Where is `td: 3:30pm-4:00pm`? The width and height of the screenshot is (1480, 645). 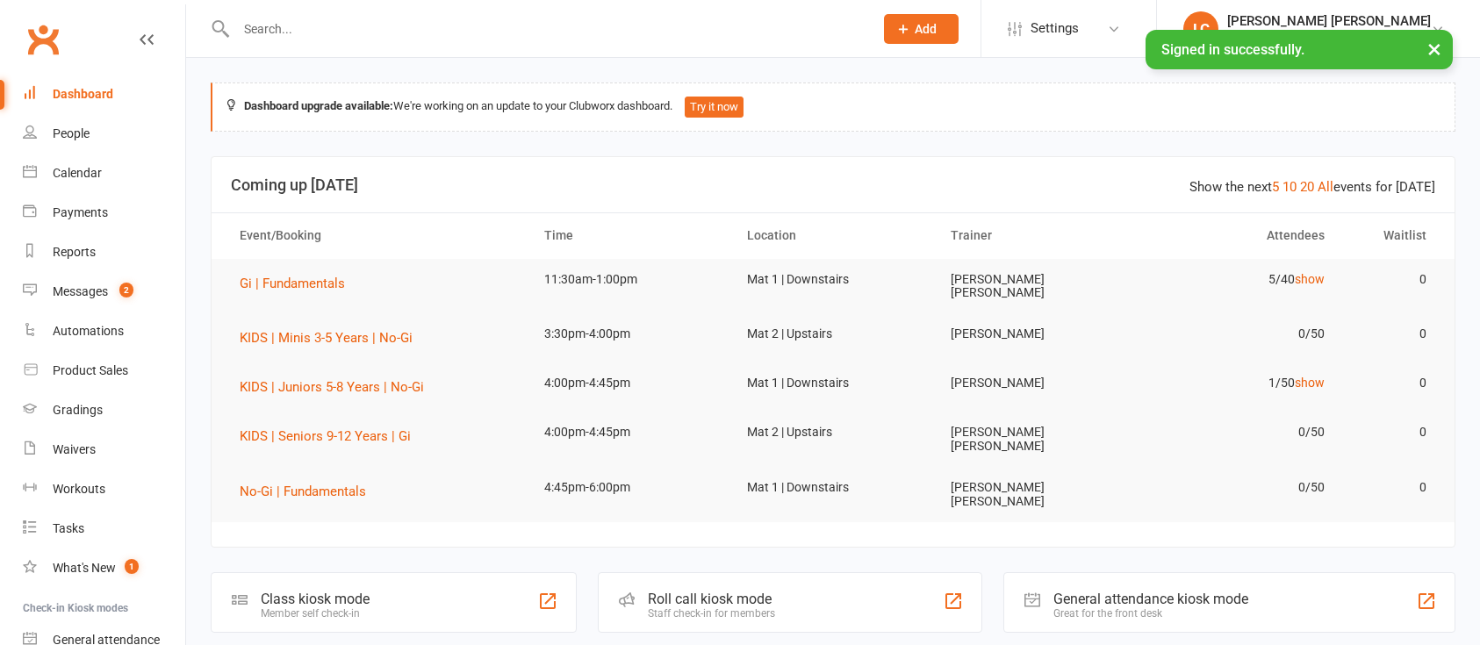
td: 3:30pm-4:00pm is located at coordinates (630, 334).